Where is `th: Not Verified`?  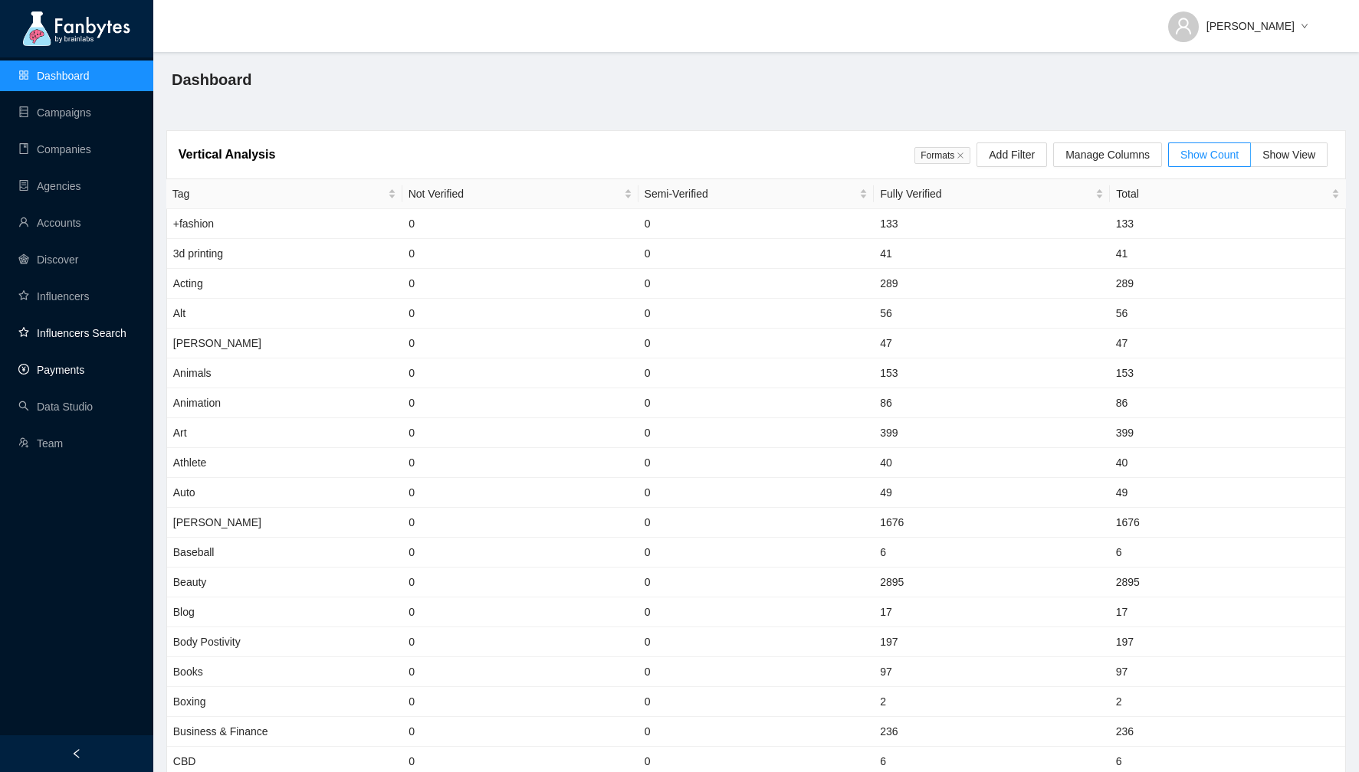
th: Not Verified is located at coordinates (520, 194).